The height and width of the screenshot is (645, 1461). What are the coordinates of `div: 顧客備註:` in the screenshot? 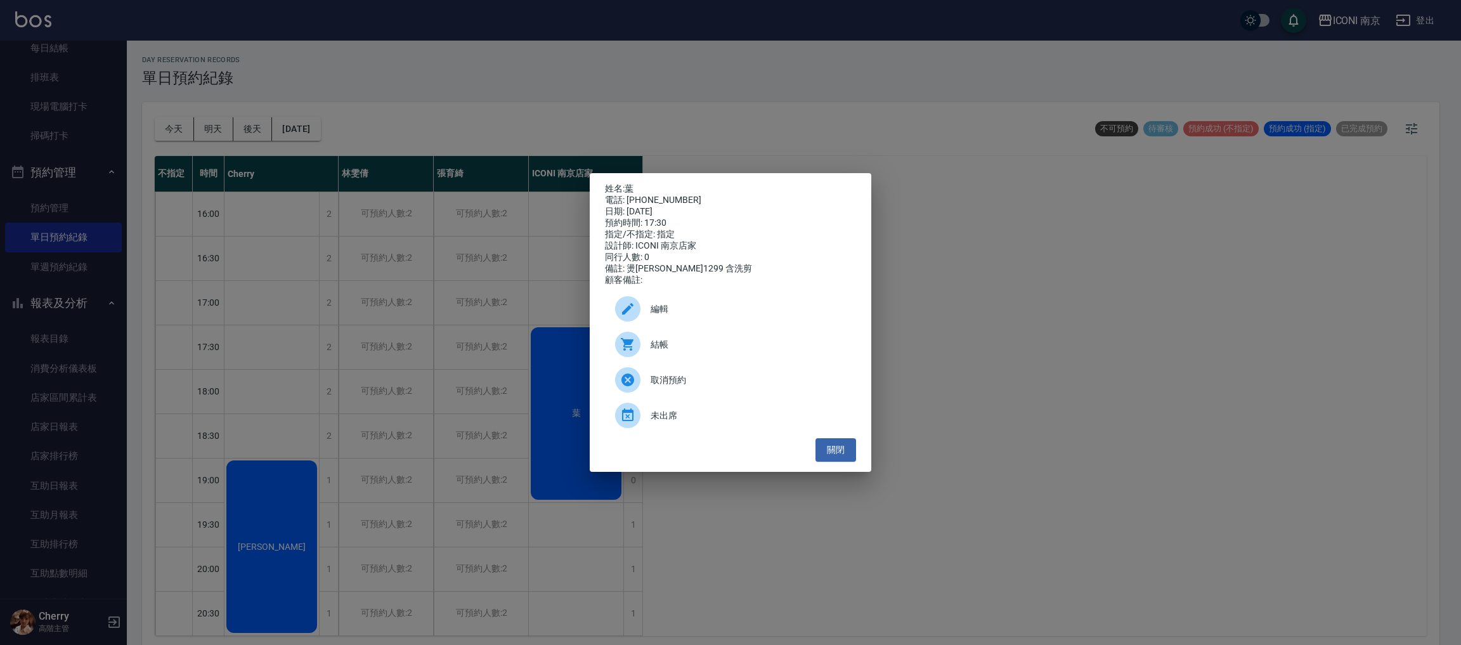 It's located at (731, 280).